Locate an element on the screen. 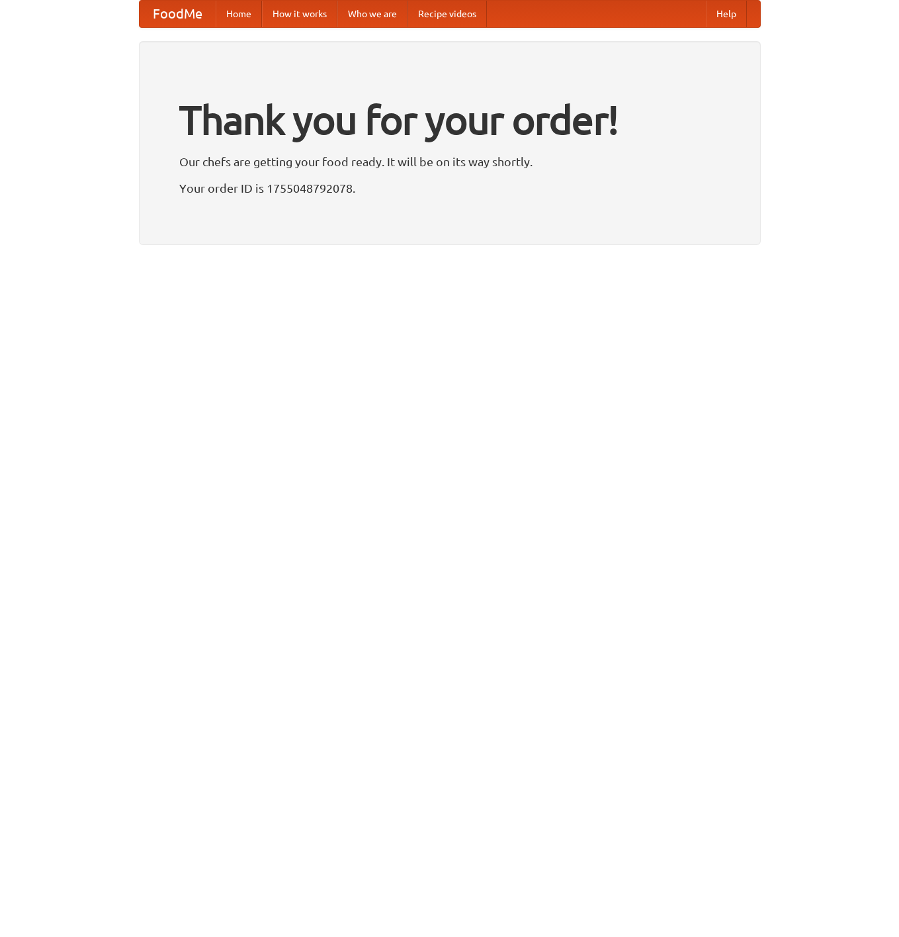 The height and width of the screenshot is (937, 899). a: Recipe videos is located at coordinates (447, 14).